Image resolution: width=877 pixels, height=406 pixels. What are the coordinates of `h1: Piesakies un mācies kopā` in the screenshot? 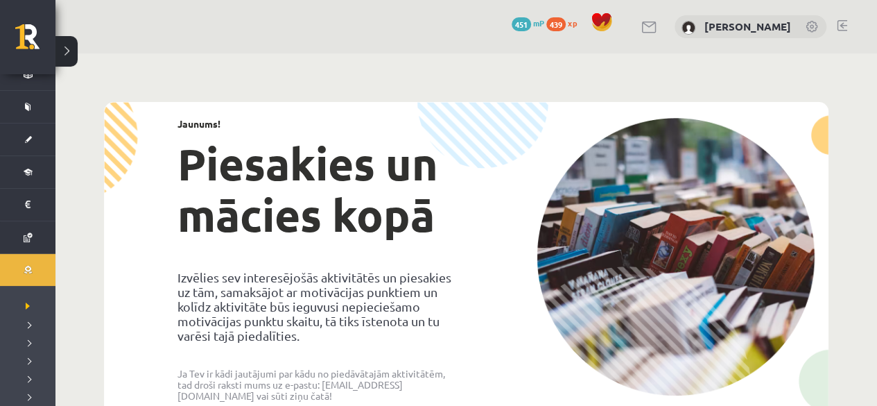 It's located at (316, 189).